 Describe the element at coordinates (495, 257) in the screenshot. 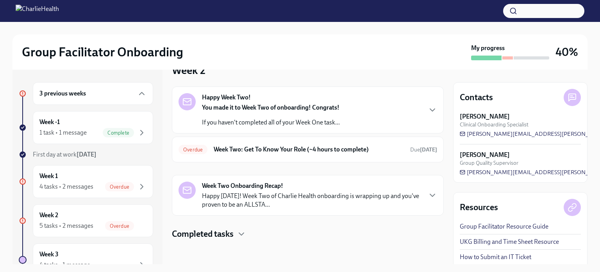

I see `a: How to Submit an IT Ticket` at that location.